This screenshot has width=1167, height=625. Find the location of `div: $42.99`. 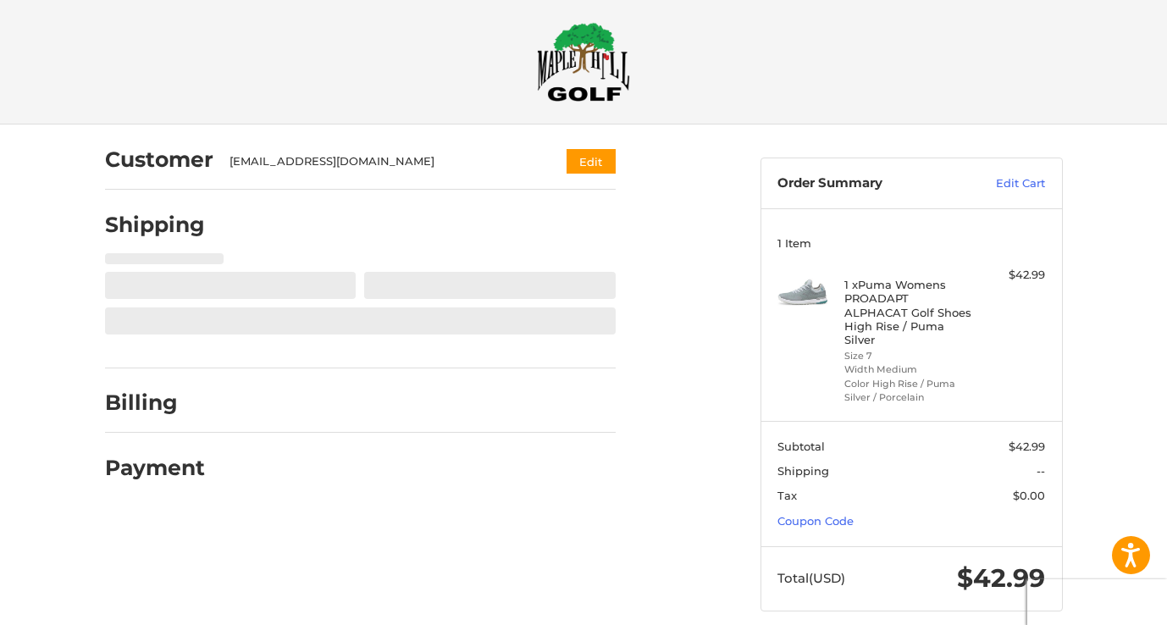

div: $42.99 is located at coordinates (1011, 275).